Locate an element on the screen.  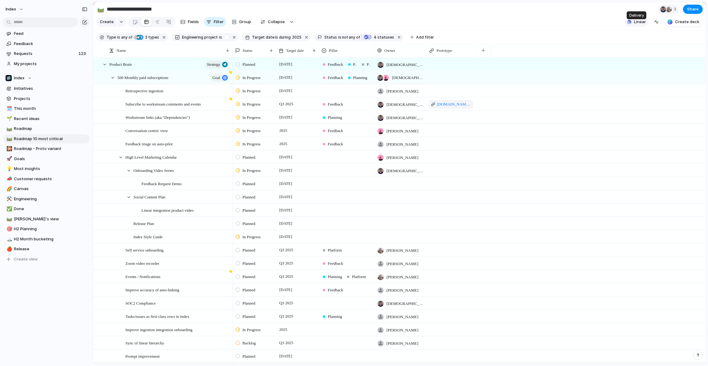
span: Subscribe to workstream comments and events is located at coordinates (163, 104).